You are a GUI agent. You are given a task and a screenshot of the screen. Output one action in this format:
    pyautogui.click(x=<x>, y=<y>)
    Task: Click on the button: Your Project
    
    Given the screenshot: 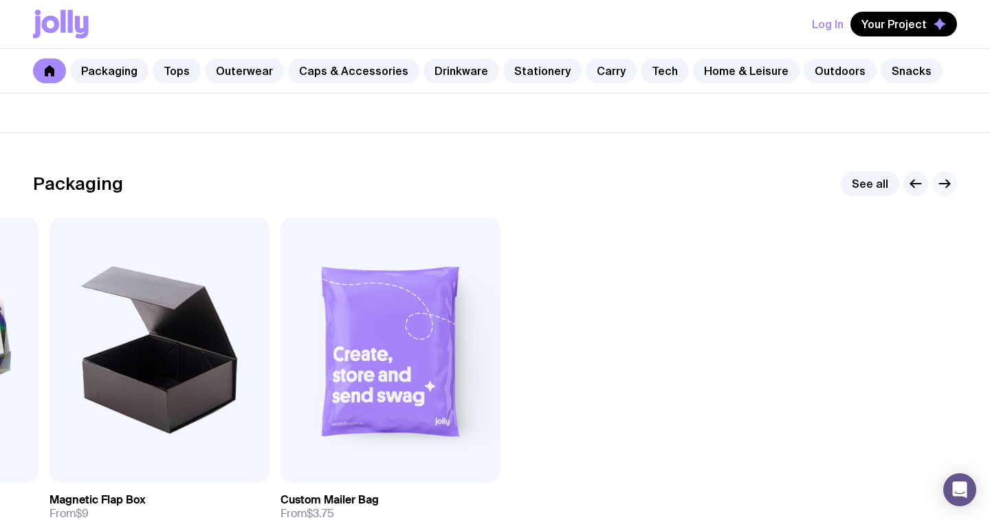 What is the action you would take?
    pyautogui.click(x=904, y=24)
    